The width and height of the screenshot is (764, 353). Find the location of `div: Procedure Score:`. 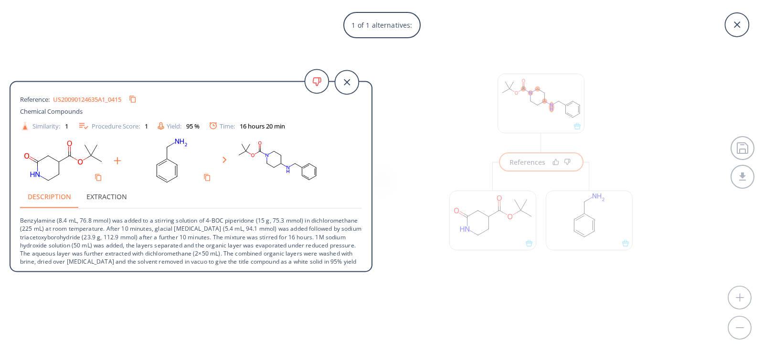

div: Procedure Score: is located at coordinates (113, 126).